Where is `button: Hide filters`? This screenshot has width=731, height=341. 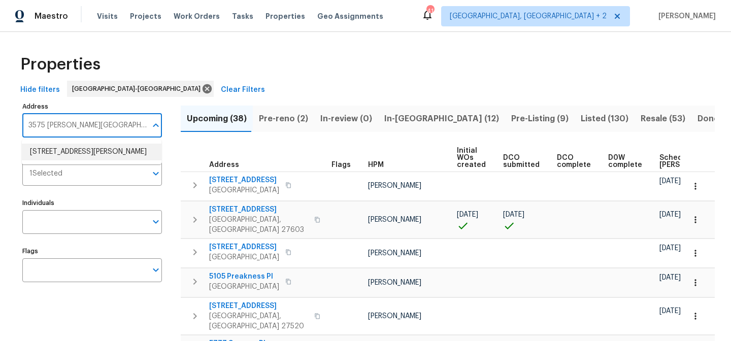
button: Hide filters is located at coordinates (40, 90).